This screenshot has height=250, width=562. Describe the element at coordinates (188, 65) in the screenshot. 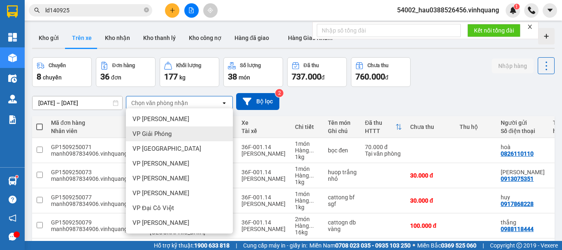

I see `div: Khối lượng` at that location.